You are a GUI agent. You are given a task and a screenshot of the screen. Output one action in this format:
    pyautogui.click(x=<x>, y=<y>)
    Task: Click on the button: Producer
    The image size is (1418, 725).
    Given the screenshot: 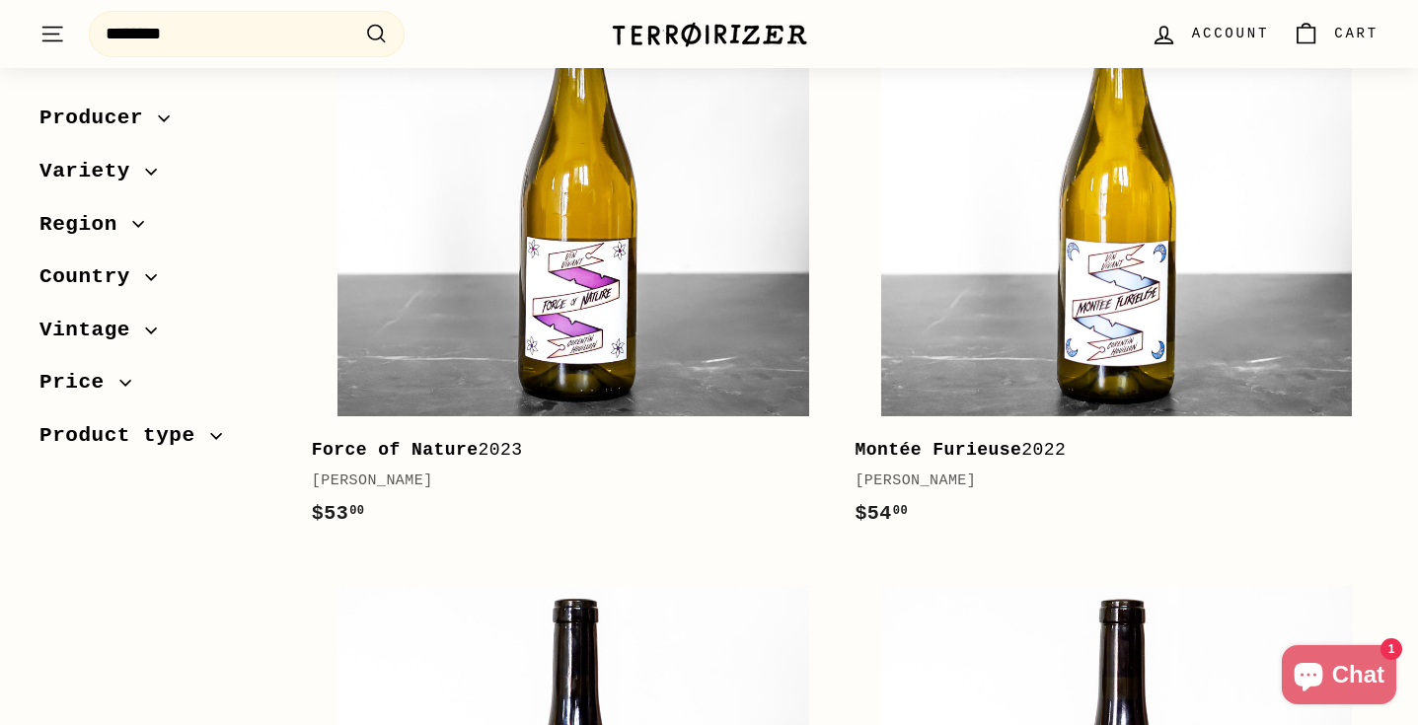 What is the action you would take?
    pyautogui.click(x=160, y=123)
    